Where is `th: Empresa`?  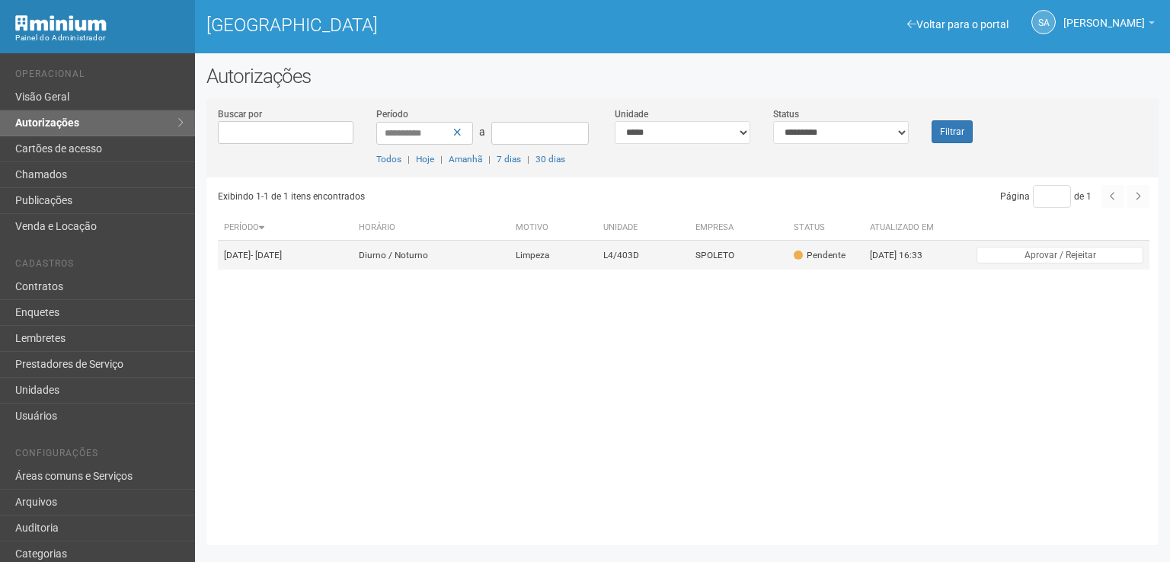
th: Empresa is located at coordinates (738, 228).